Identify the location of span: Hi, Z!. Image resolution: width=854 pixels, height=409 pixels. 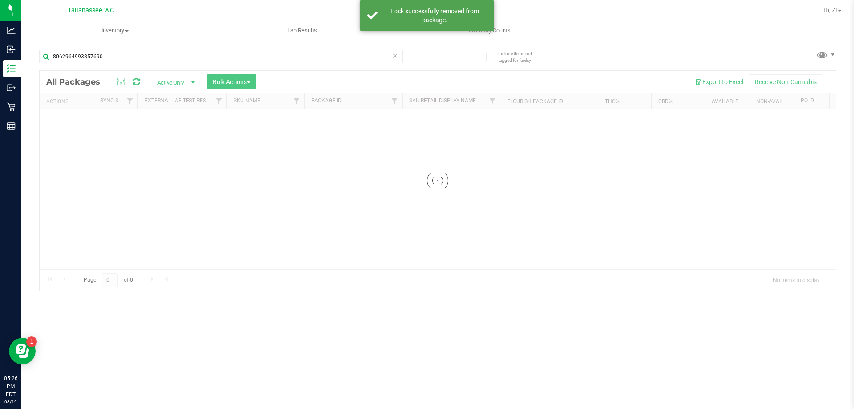
(830, 10).